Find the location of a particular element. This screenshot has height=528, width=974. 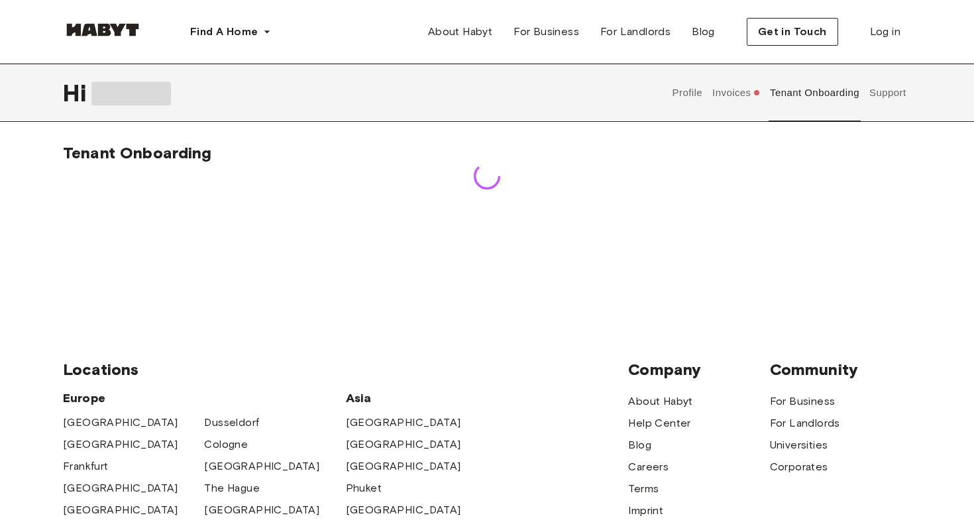

span: Asia is located at coordinates (416, 398).